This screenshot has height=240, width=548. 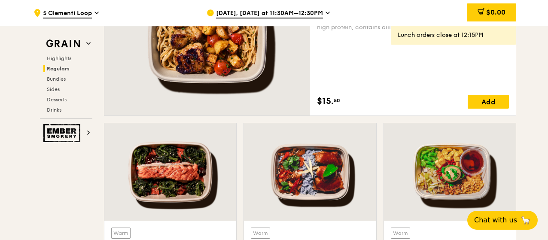 I want to click on span: Chat with us, so click(x=495, y=220).